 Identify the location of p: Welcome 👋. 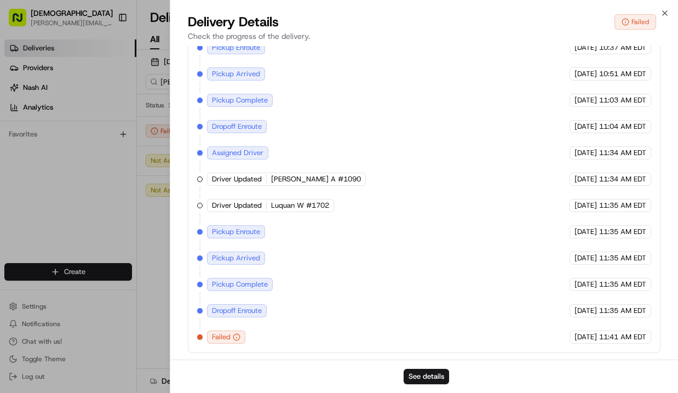
(105, 53).